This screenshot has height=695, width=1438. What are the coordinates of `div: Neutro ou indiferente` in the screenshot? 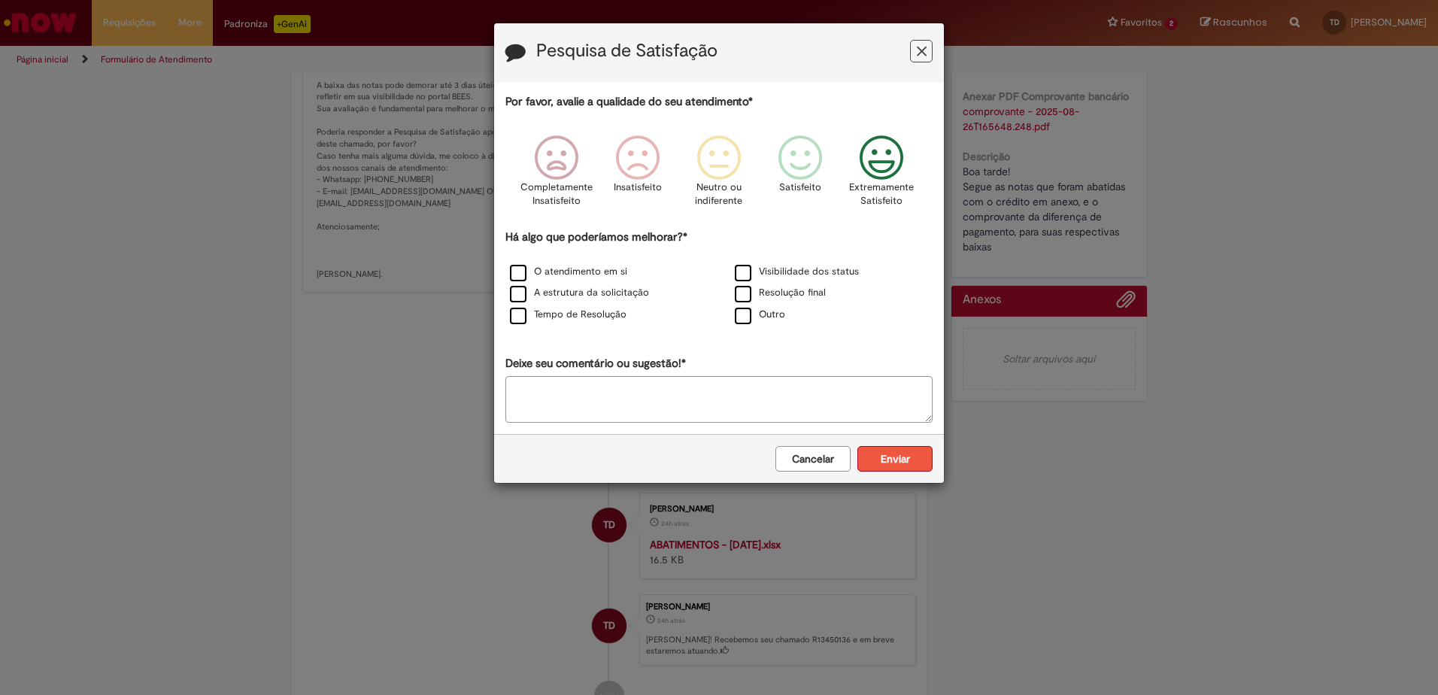 It's located at (719, 175).